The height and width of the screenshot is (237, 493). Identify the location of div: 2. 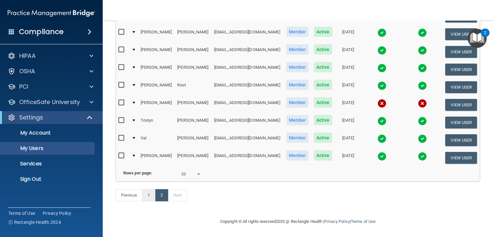
(485, 37).